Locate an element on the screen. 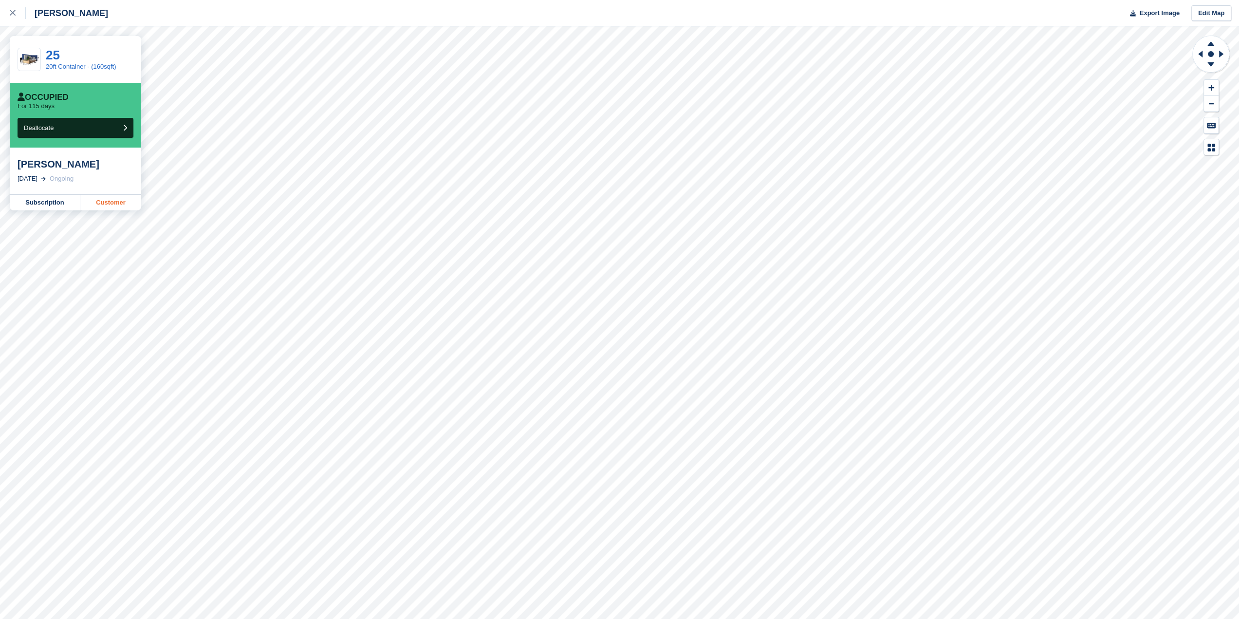  div: Ongoing is located at coordinates (61, 179).